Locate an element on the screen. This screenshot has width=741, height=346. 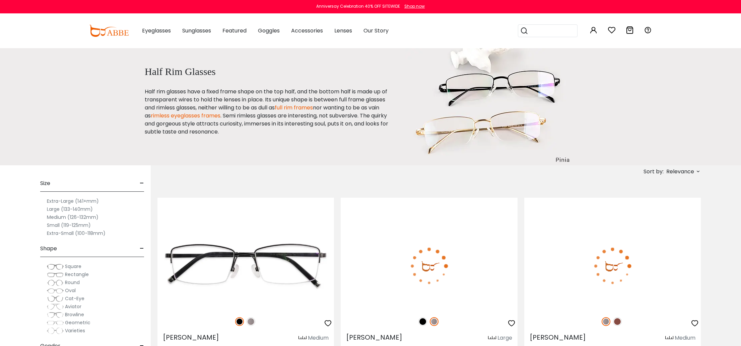
span: Relevance is located at coordinates (680, 172).